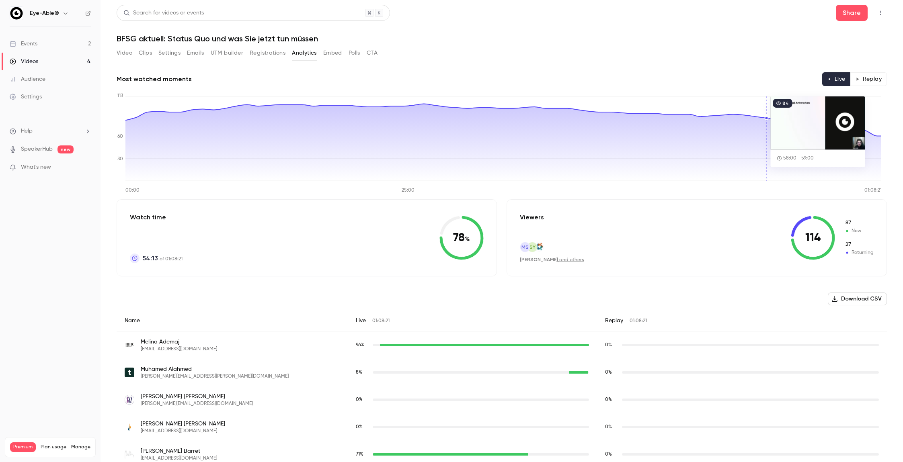 The image size is (903, 462). I want to click on button: Clips, so click(145, 53).